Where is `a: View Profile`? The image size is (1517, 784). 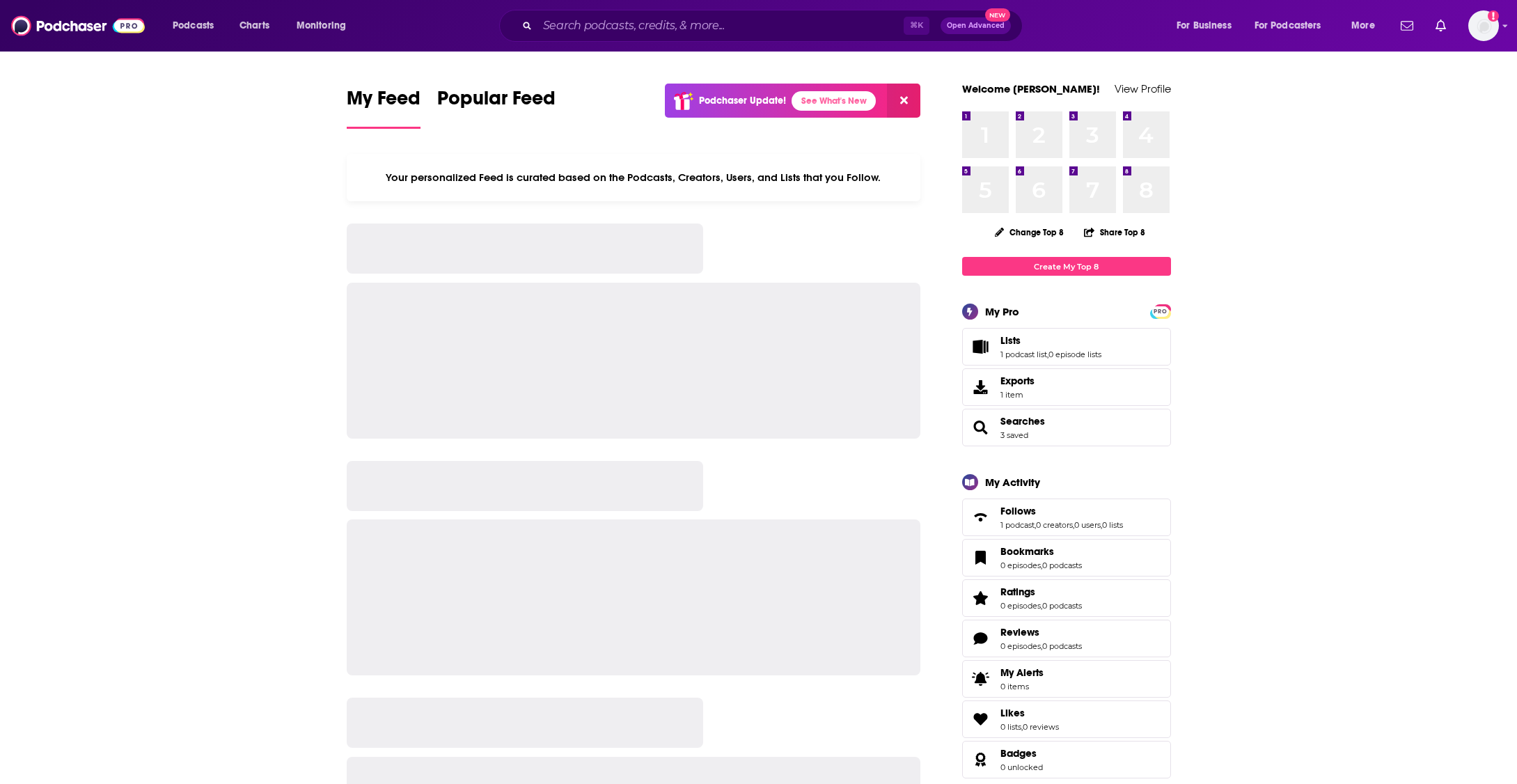 a: View Profile is located at coordinates (1143, 88).